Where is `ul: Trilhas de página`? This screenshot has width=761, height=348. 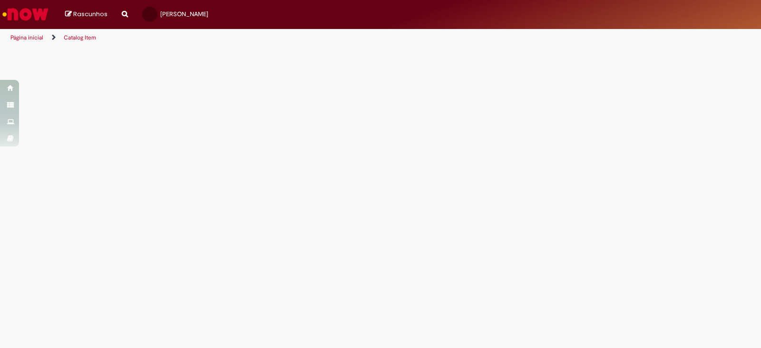 ul: Trilhas de página is located at coordinates (254, 38).